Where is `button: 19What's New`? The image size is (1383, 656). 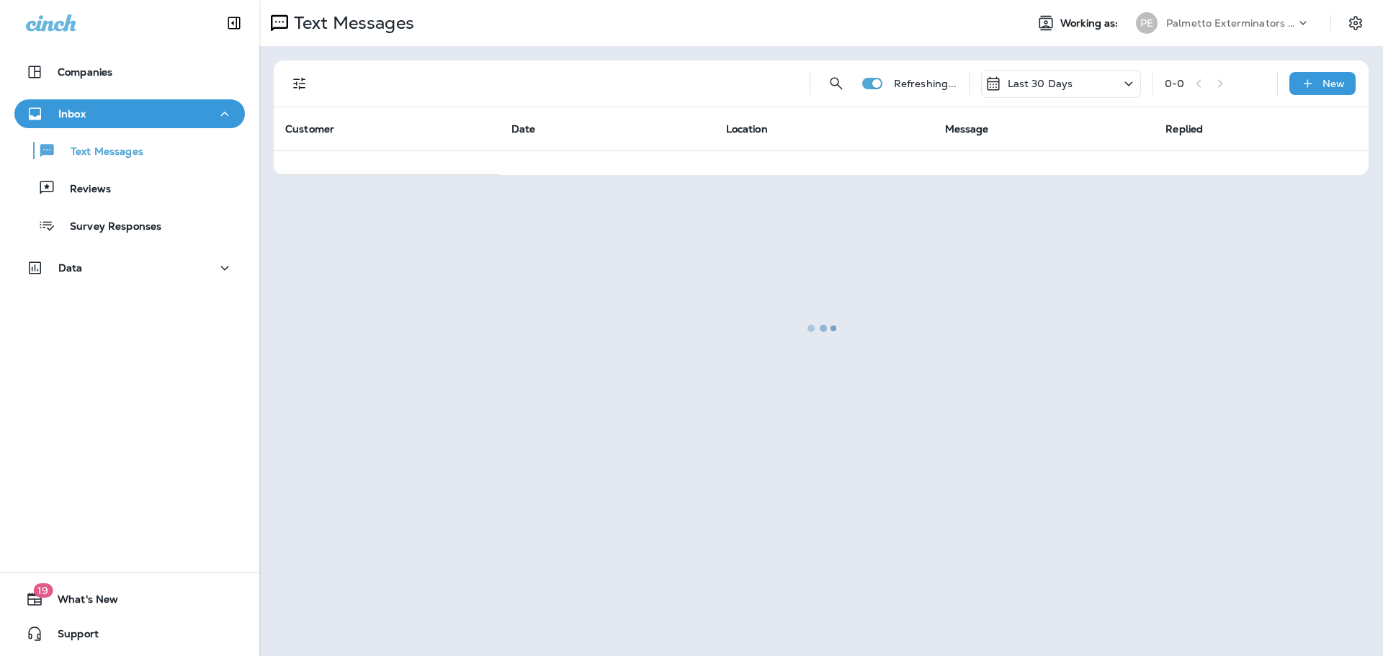 button: 19What's New is located at coordinates (130, 599).